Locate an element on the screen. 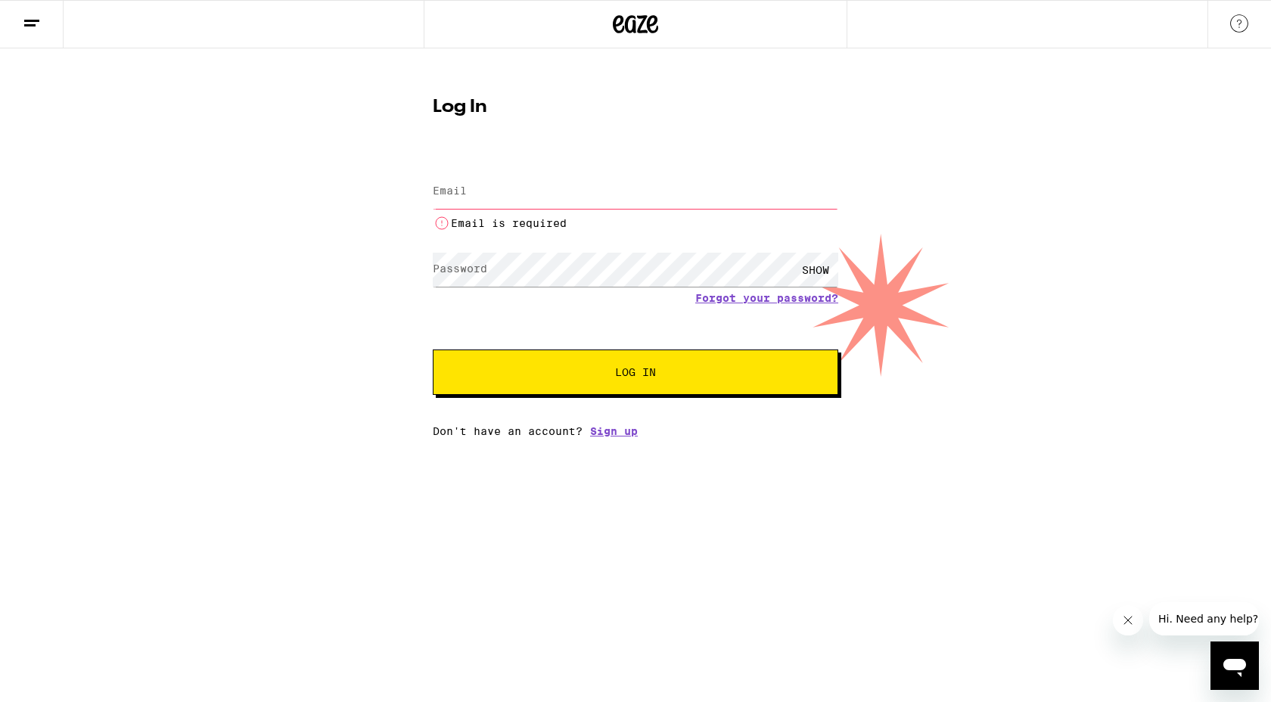  li: Email is required is located at coordinates (635, 223).